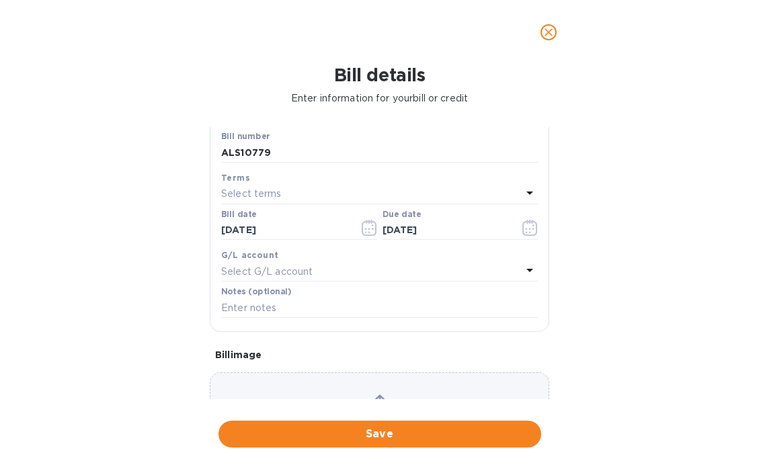 The image size is (759, 469). What do you see at coordinates (267, 271) in the screenshot?
I see `p: Select G/L account` at bounding box center [267, 271].